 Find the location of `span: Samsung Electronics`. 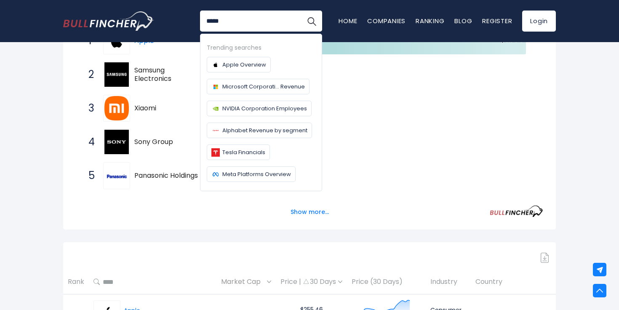

span: Samsung Electronics is located at coordinates (166, 75).